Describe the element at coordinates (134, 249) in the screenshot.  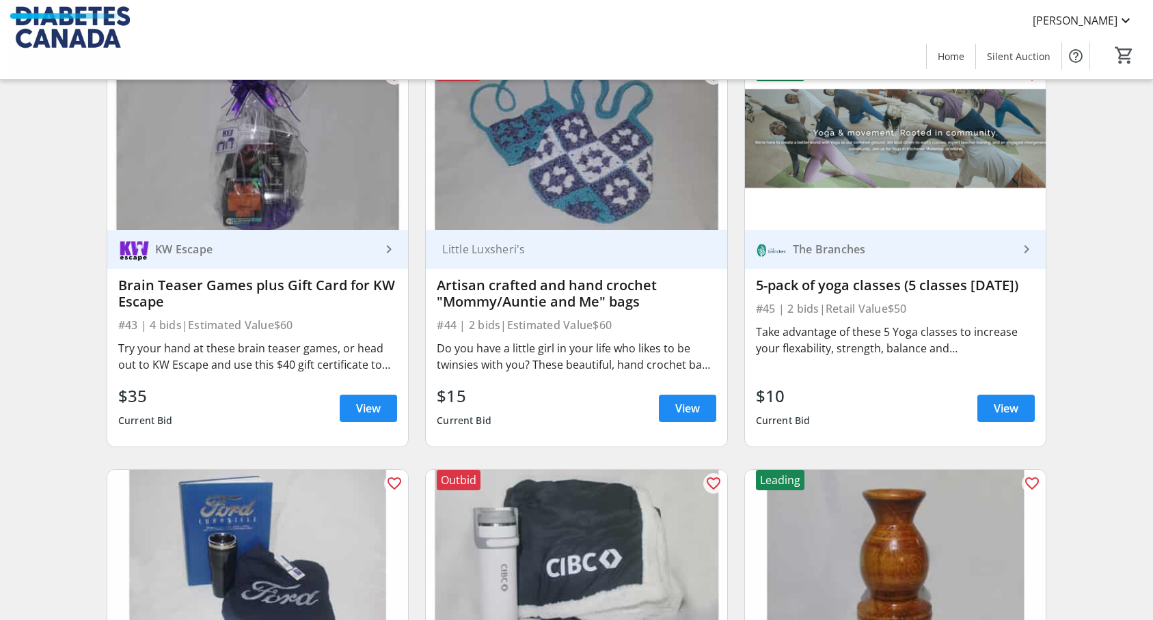
I see `img: KW Escape` at that location.